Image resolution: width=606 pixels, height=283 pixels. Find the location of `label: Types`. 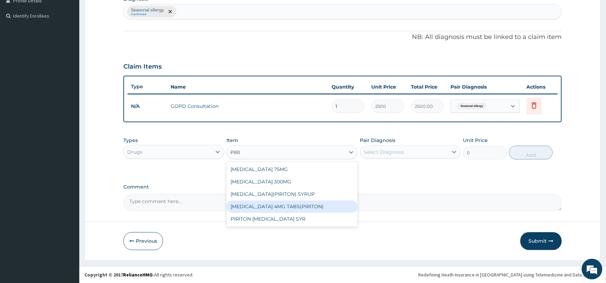

label: Types is located at coordinates (131, 140).